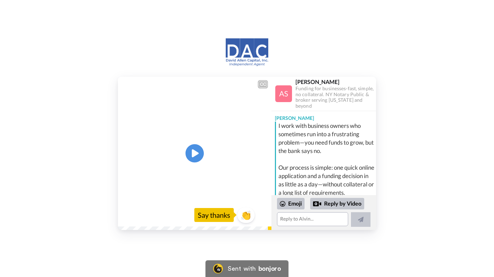  I want to click on div: Say thanks, so click(214, 215).